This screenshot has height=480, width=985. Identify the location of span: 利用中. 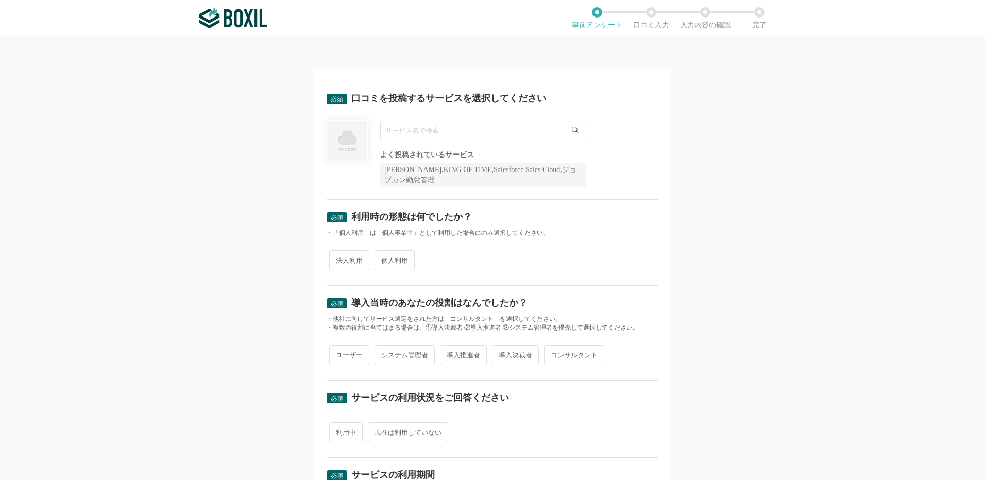
(346, 432).